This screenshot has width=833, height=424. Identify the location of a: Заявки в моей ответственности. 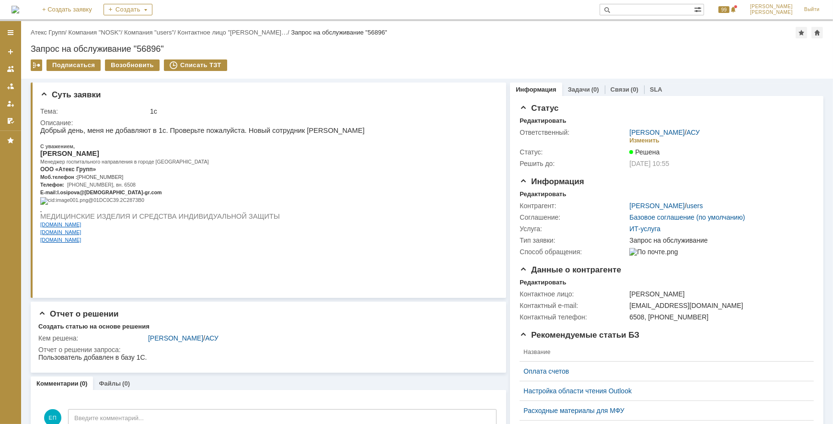
(11, 86).